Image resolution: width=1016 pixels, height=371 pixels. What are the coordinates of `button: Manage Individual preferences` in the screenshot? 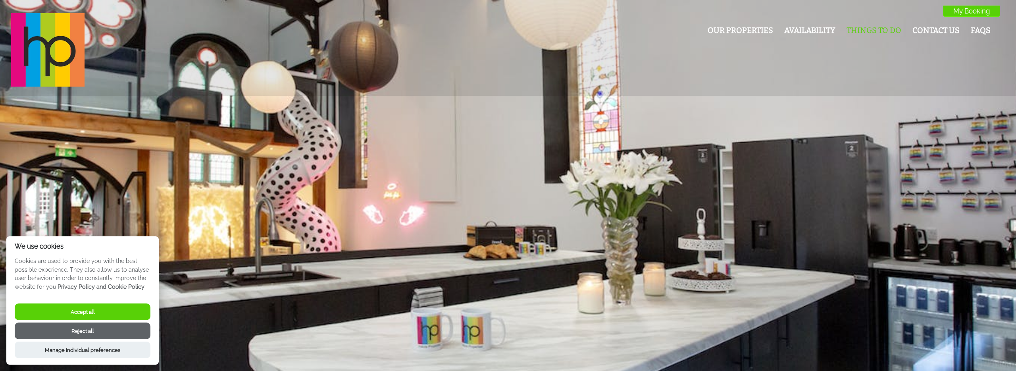 It's located at (83, 349).